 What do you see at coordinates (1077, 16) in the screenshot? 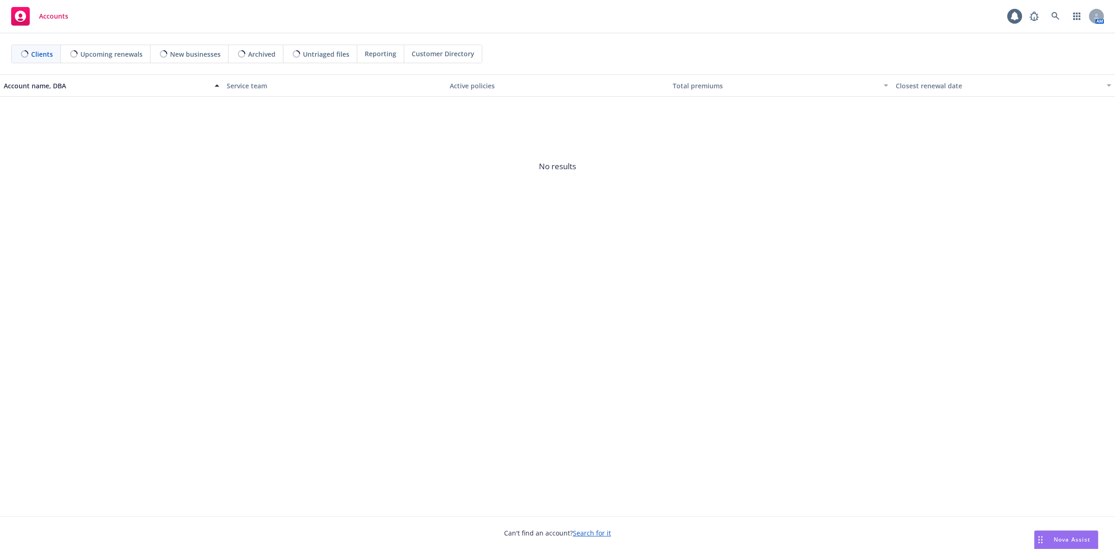
I see `a: Switch app` at bounding box center [1077, 16].